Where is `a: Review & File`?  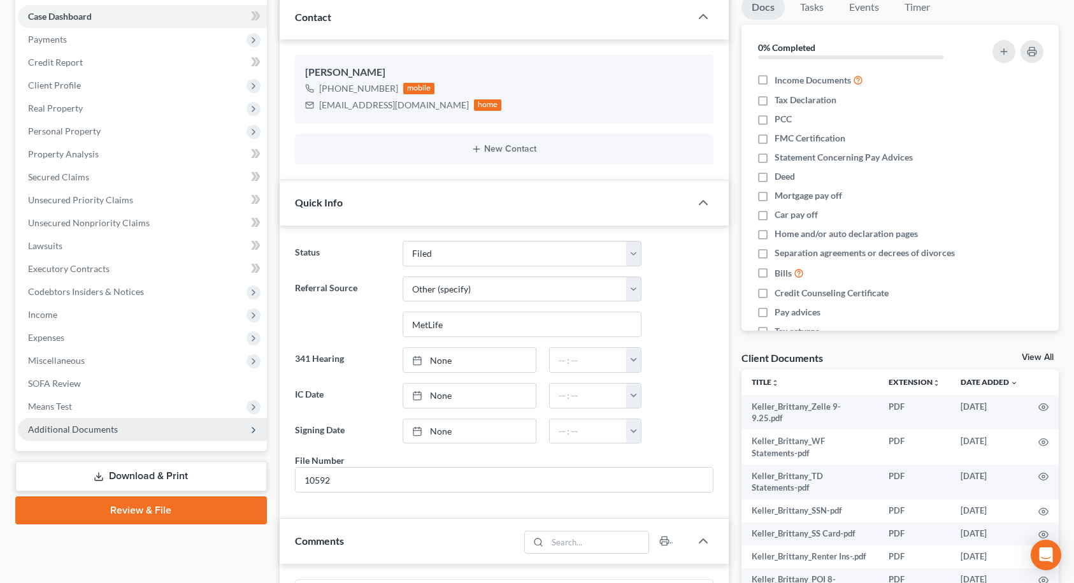
a: Review & File is located at coordinates (141, 510).